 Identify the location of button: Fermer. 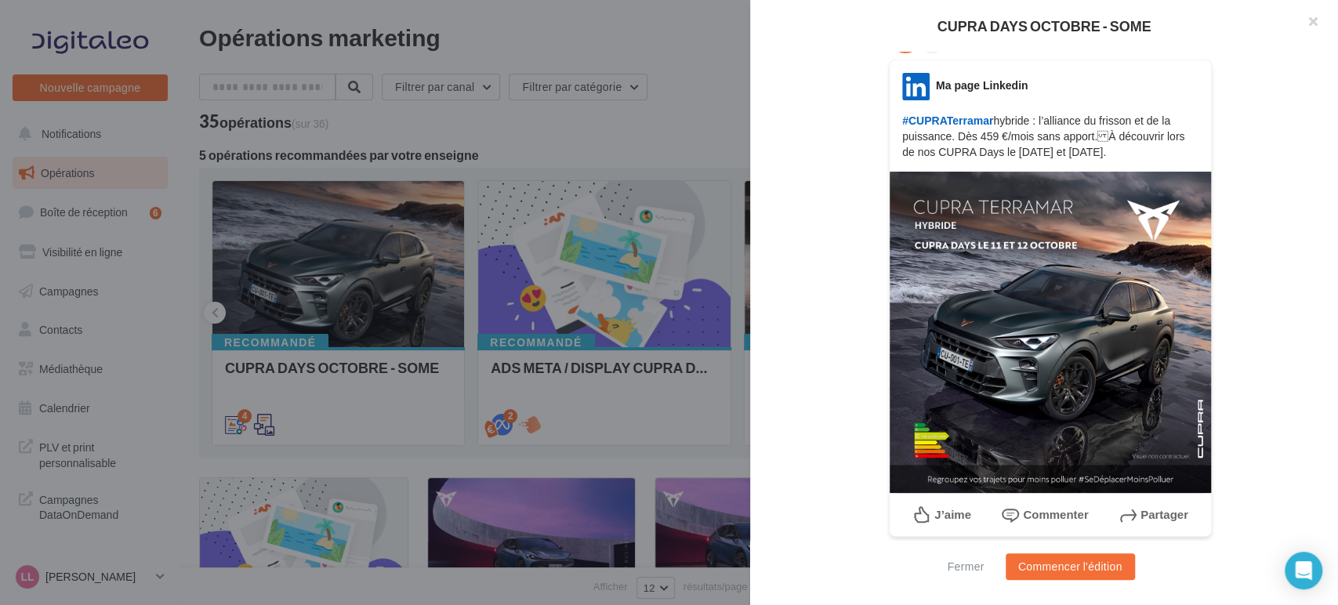
(965, 567).